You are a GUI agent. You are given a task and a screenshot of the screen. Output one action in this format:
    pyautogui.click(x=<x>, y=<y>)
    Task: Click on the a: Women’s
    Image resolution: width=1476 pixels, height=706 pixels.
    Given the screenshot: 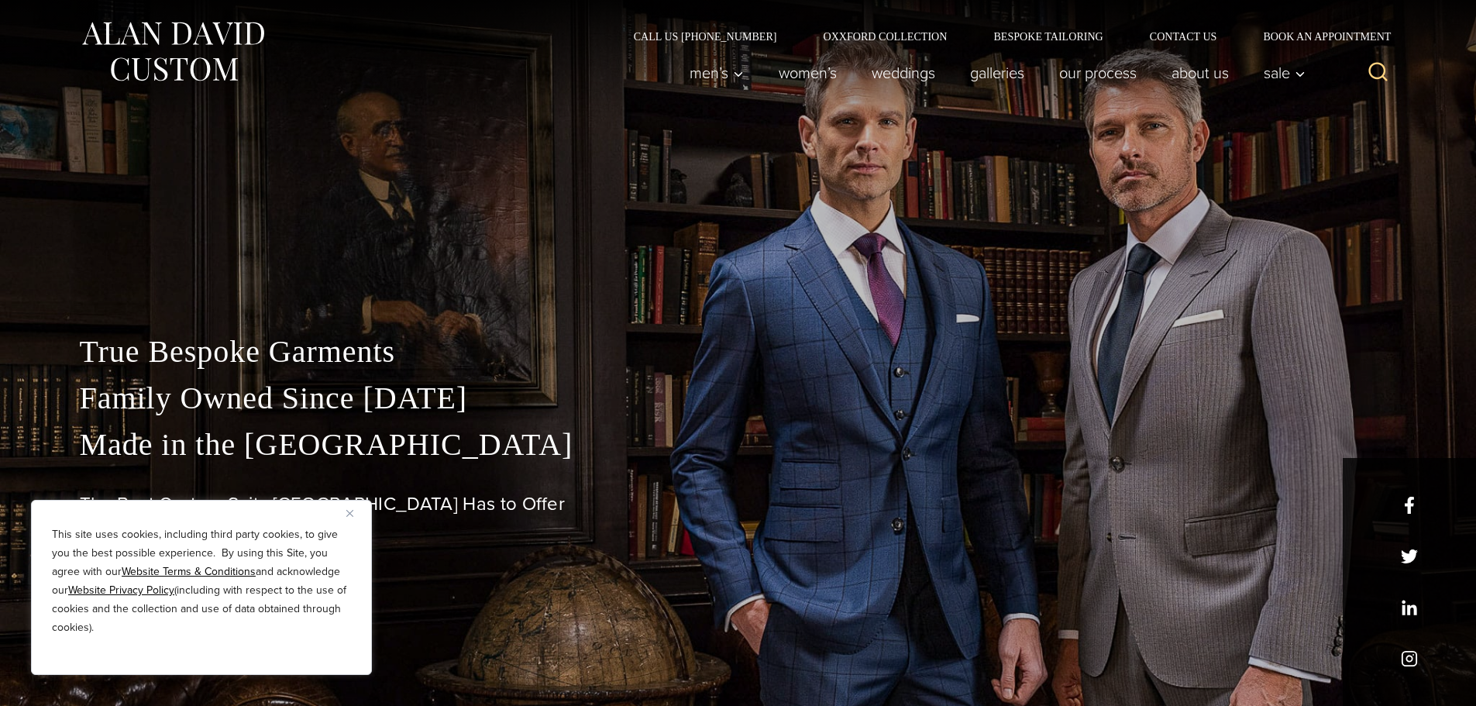 What is the action you would take?
    pyautogui.click(x=807, y=73)
    